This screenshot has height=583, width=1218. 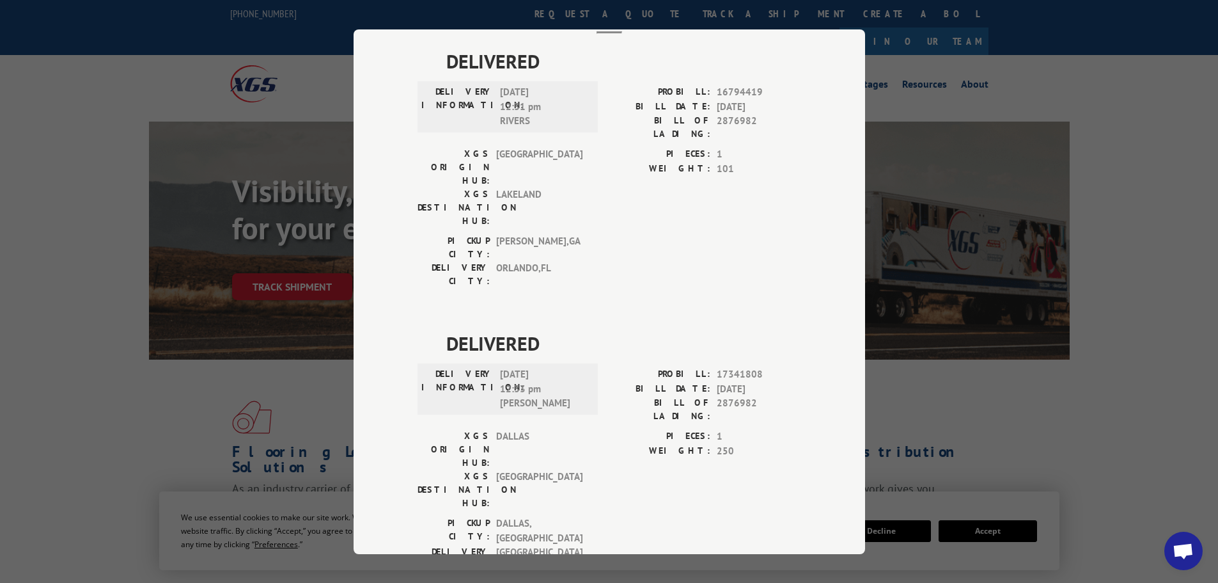 What do you see at coordinates (759, 450) in the screenshot?
I see `span: 250` at bounding box center [759, 450].